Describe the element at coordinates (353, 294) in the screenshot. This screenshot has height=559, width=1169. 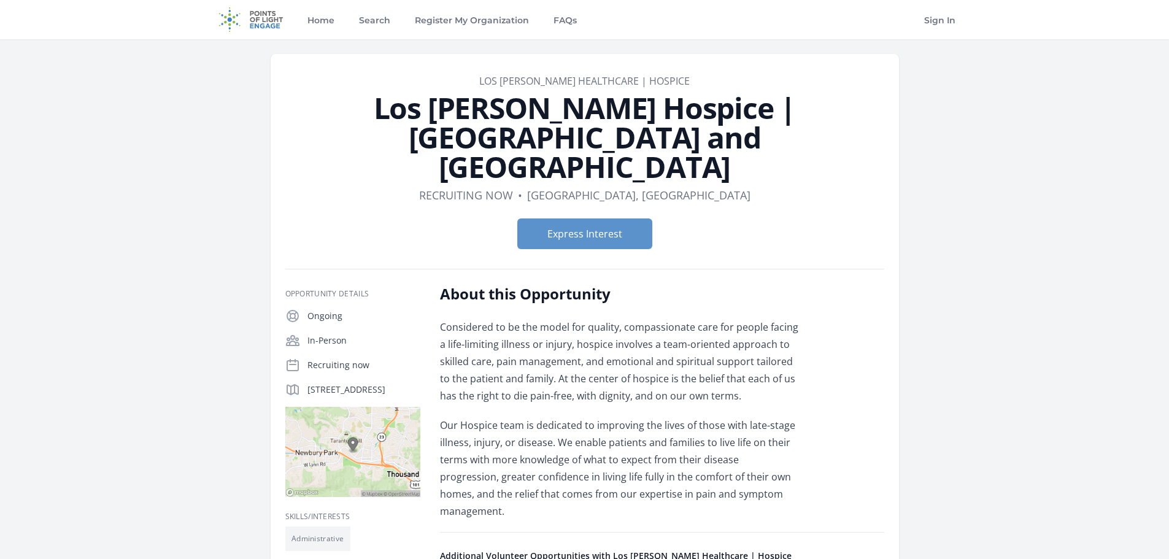
I see `h3: Opportunity Details` at that location.